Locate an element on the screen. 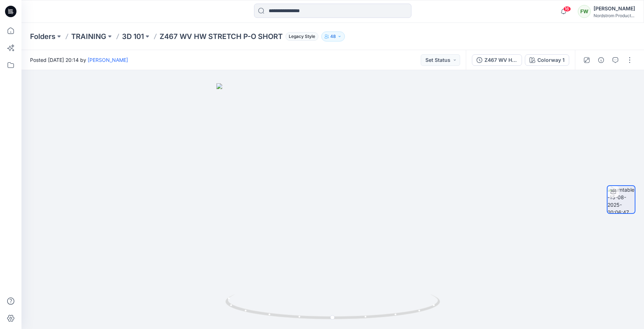  span: Legacy Style is located at coordinates (302, 37).